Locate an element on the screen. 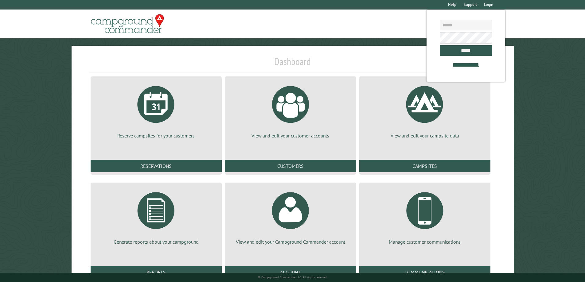 Image resolution: width=585 pixels, height=282 pixels. a: Campsites is located at coordinates (424, 166).